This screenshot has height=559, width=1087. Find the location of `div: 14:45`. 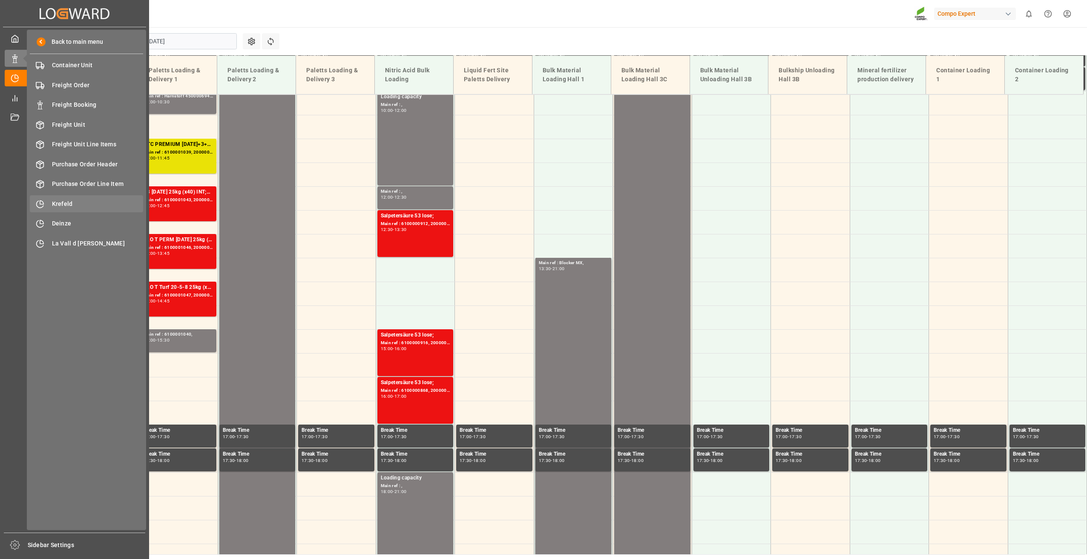

div: 14:45 is located at coordinates (163, 301).